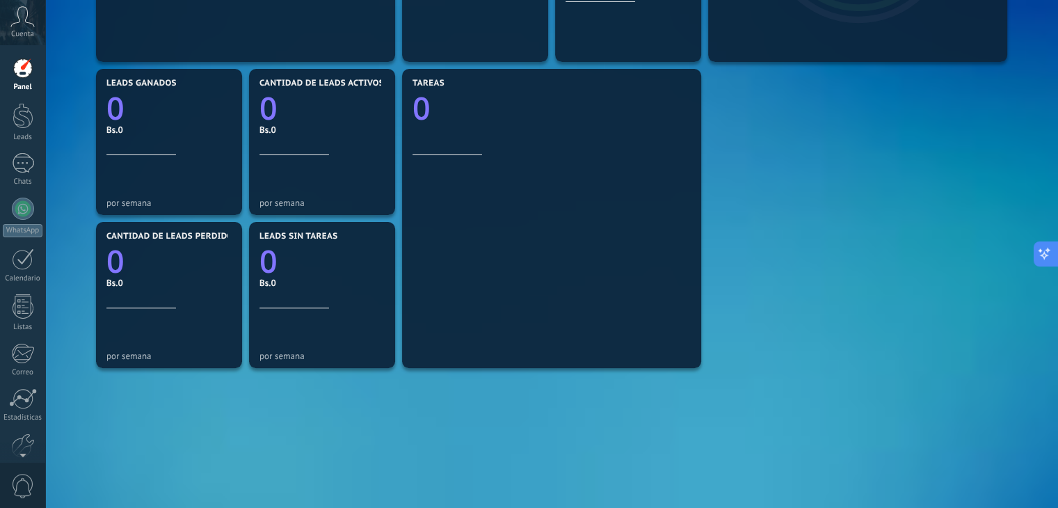 Image resolution: width=1058 pixels, height=508 pixels. What do you see at coordinates (23, 327) in the screenshot?
I see `div: Listas` at bounding box center [23, 327].